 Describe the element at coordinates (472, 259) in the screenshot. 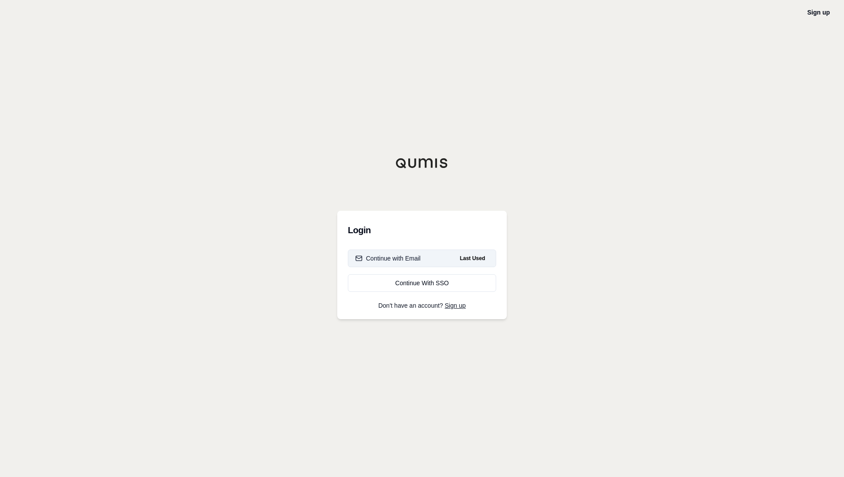

I see `span: Last Used` at that location.